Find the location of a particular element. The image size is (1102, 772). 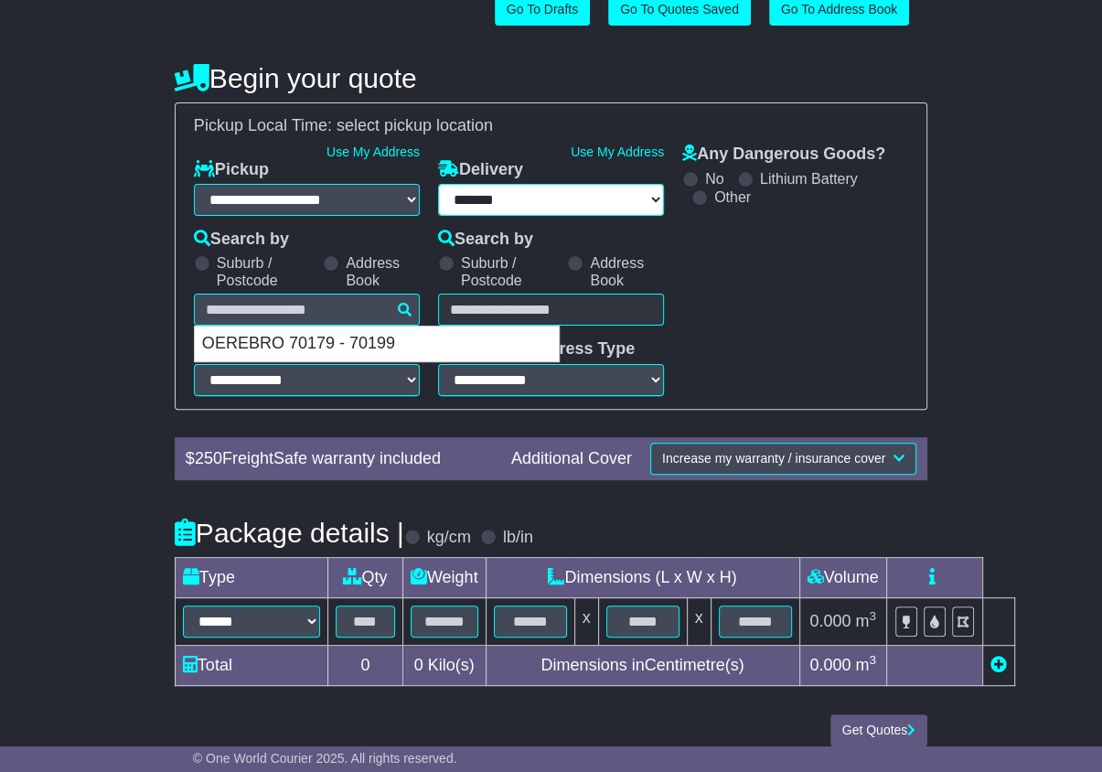

label: Other is located at coordinates (733, 197).